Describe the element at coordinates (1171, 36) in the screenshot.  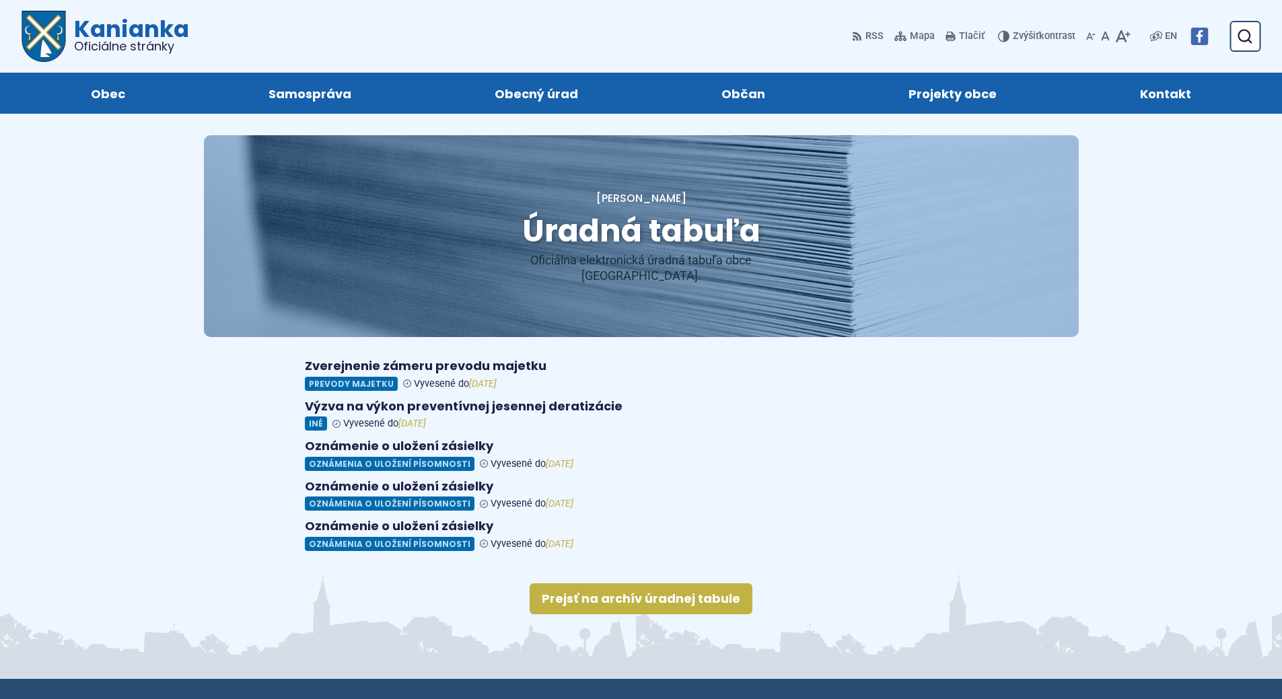
I see `a: EN` at that location.